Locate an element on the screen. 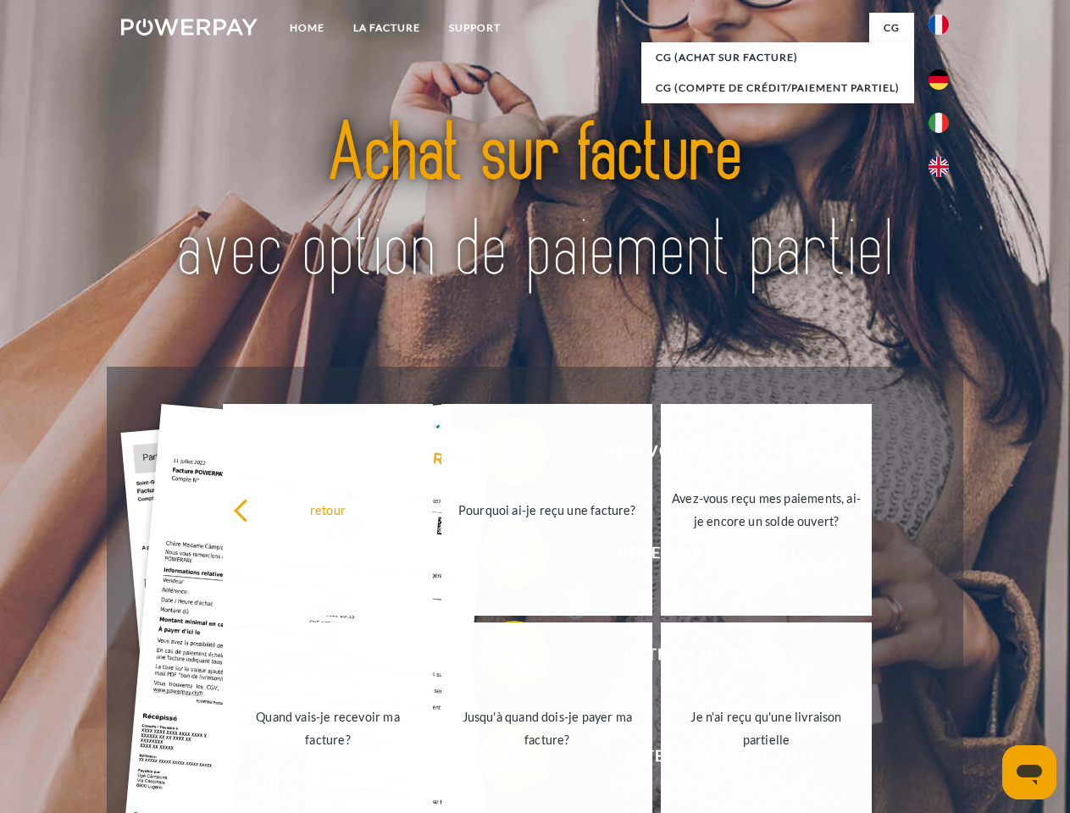  img: de is located at coordinates (939, 80).